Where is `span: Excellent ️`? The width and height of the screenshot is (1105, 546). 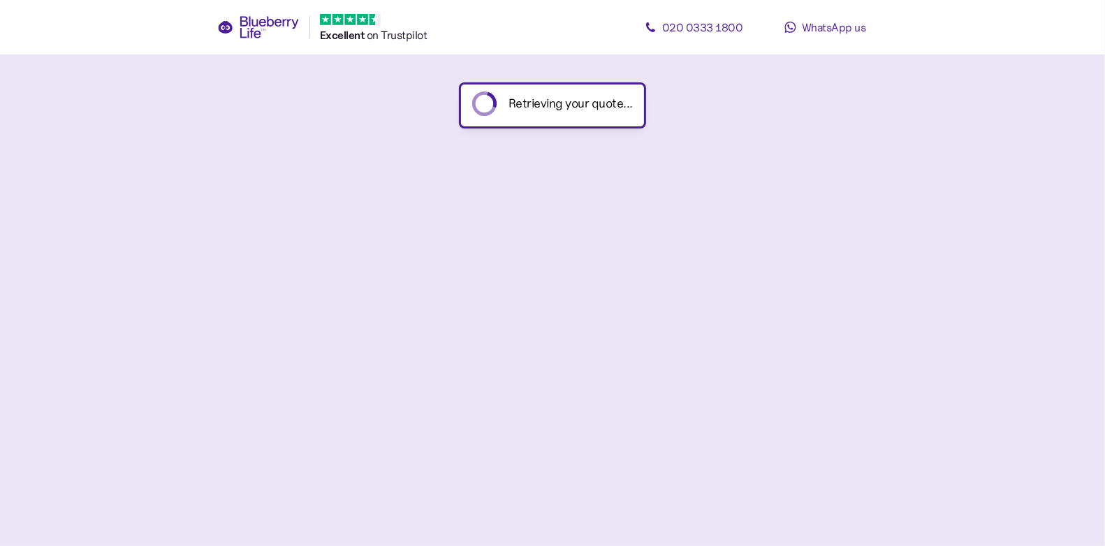
span: Excellent ️ is located at coordinates (343, 35).